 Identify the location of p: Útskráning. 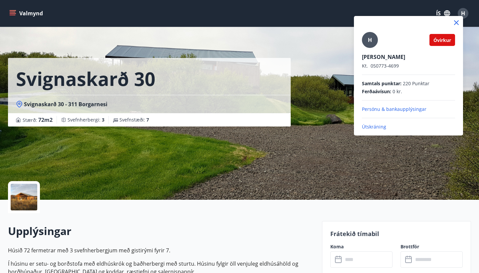
(408, 127).